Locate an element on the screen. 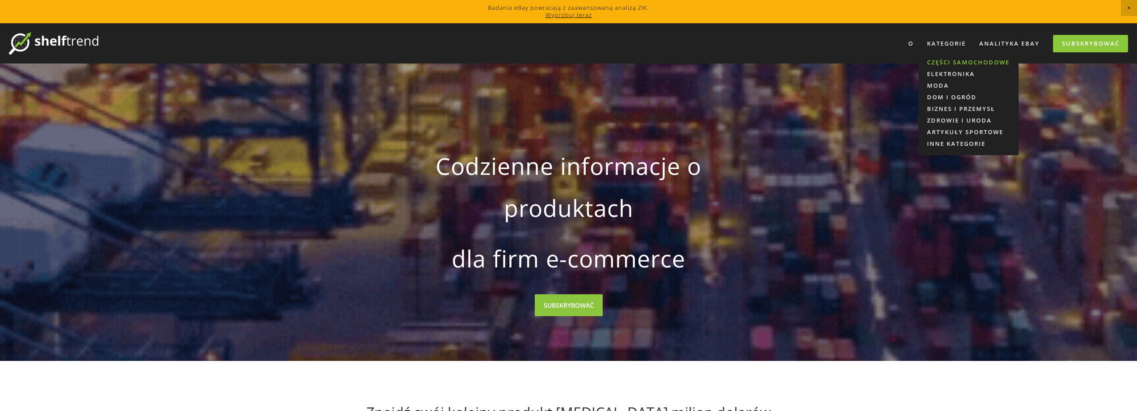  a: Biznes i przemysł is located at coordinates (969, 109).